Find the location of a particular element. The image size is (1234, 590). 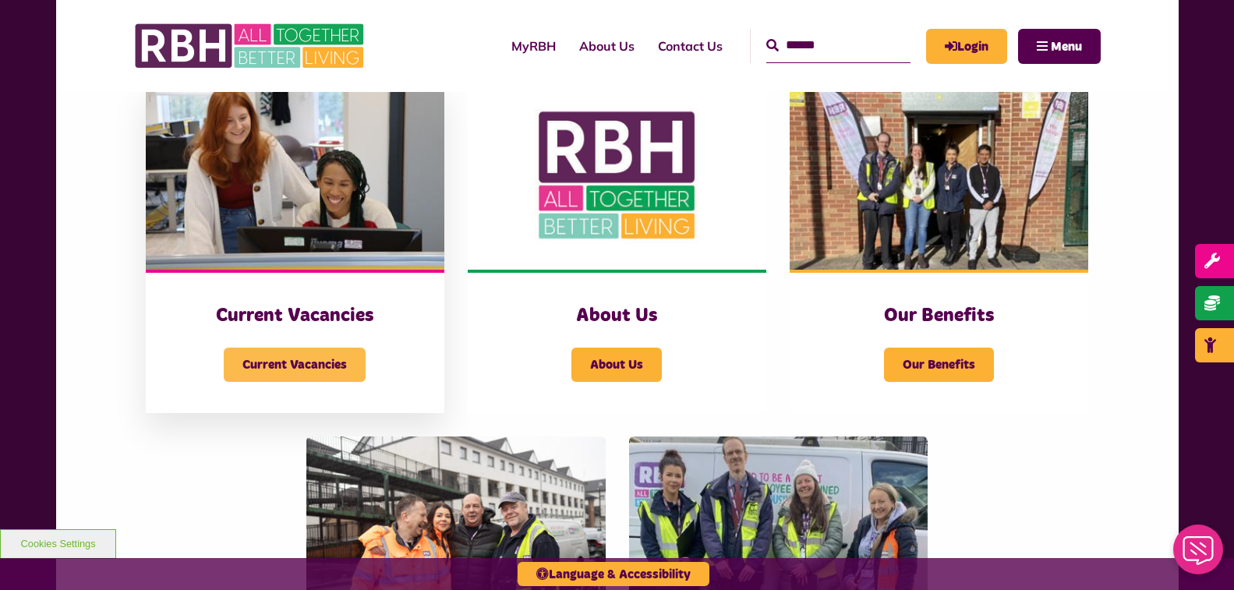

a: About Us is located at coordinates (606, 46).